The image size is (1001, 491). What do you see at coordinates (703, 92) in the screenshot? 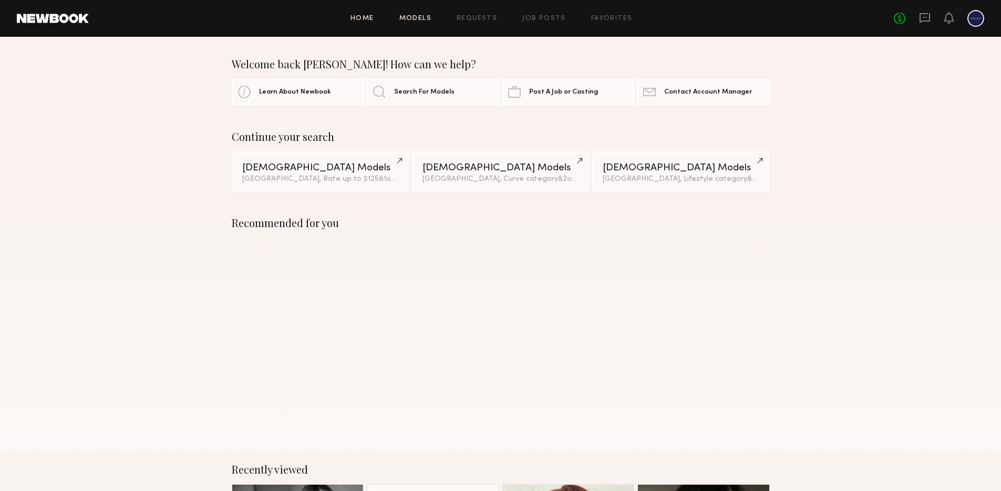
I see `a: Contact Account Manager` at bounding box center [703, 92].